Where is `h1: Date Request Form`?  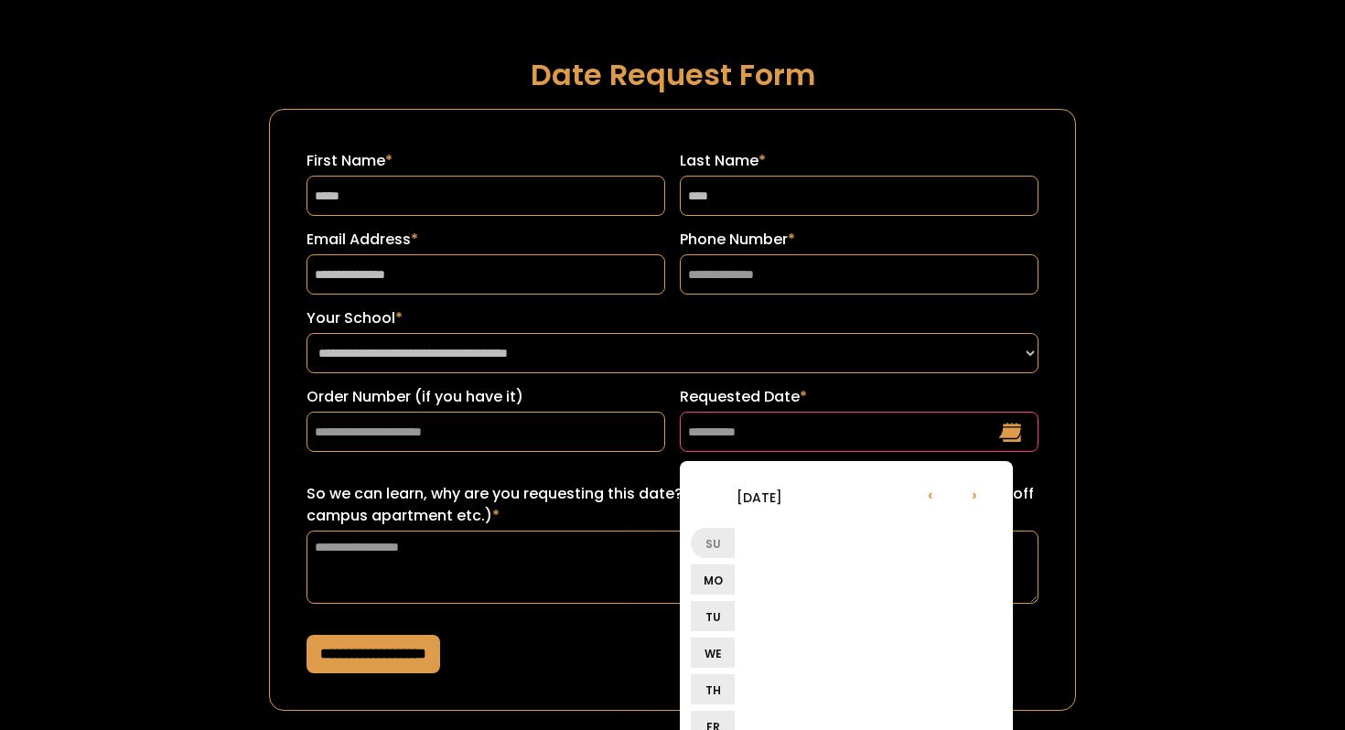 h1: Date Request Form is located at coordinates (673, 74).